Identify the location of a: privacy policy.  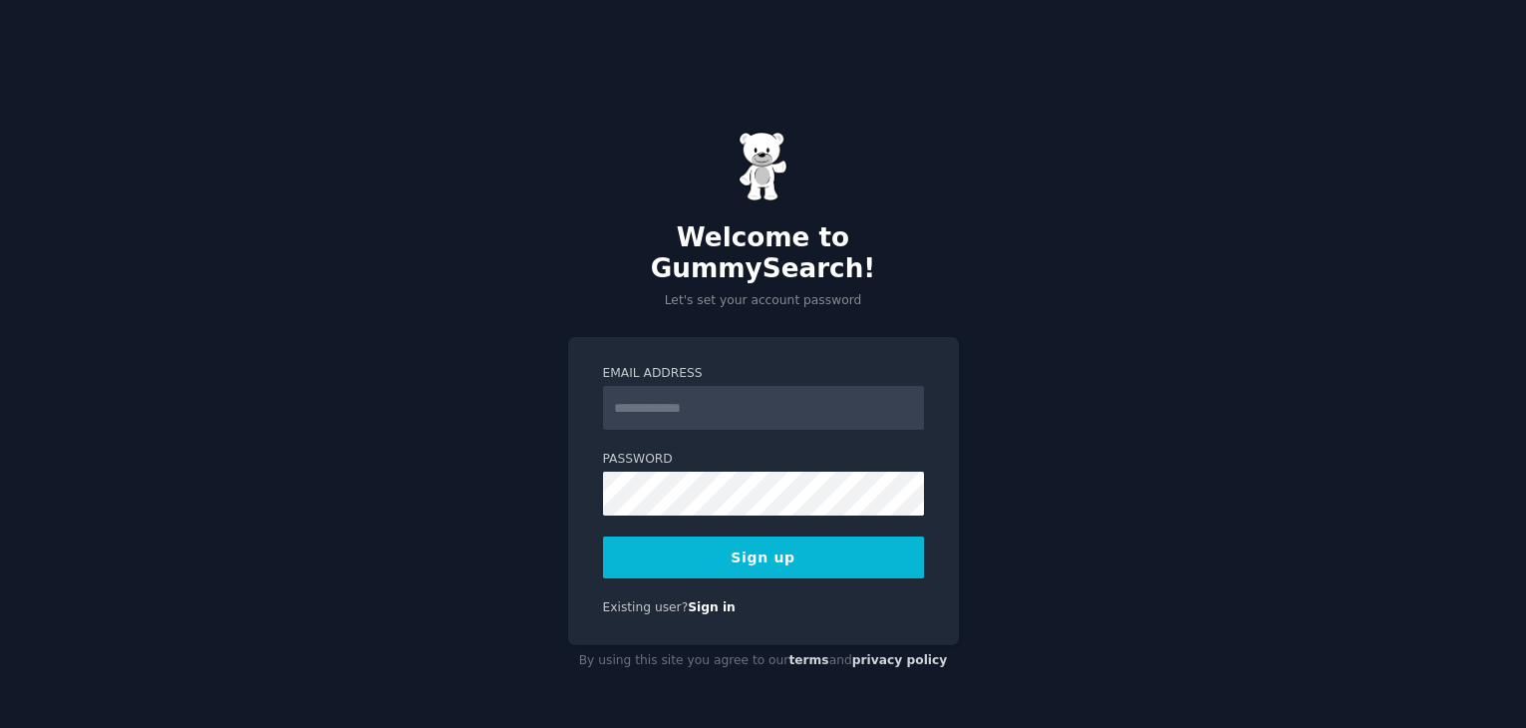
(900, 660).